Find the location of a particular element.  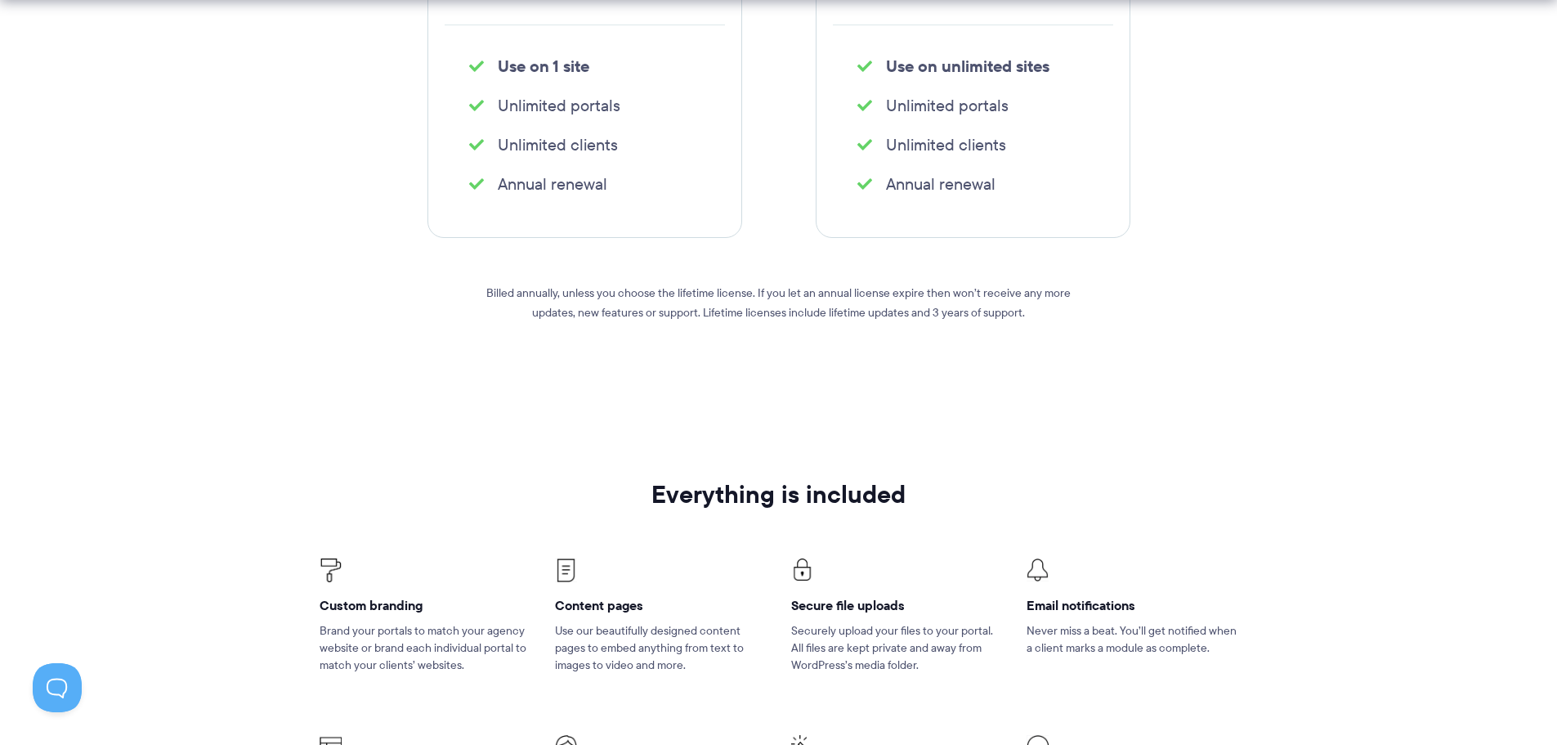

strong: Use on unlimited sites is located at coordinates (968, 66).